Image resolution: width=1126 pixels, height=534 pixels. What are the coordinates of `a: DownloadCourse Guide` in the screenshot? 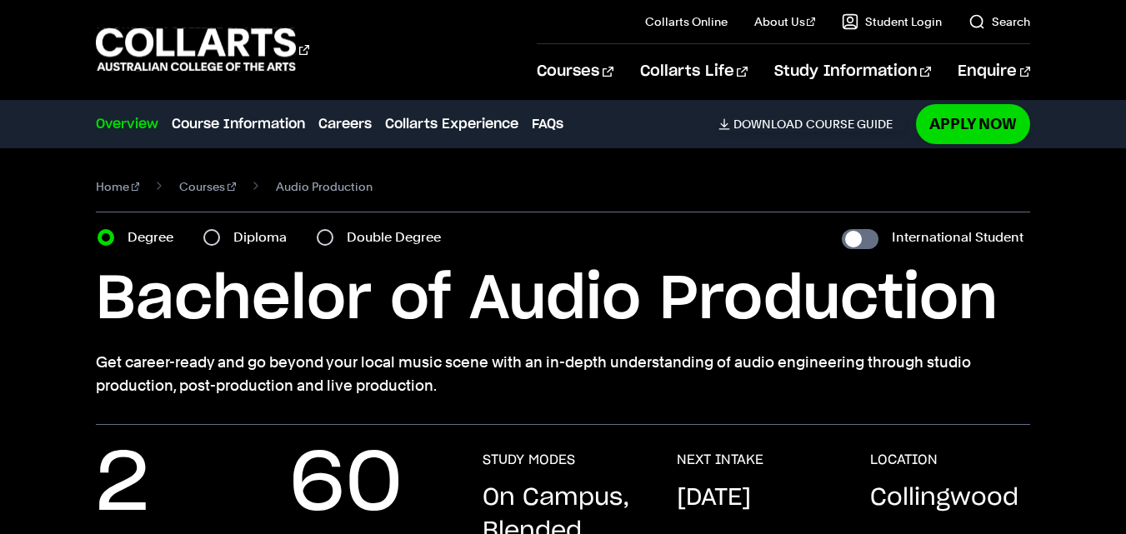 It's located at (812, 124).